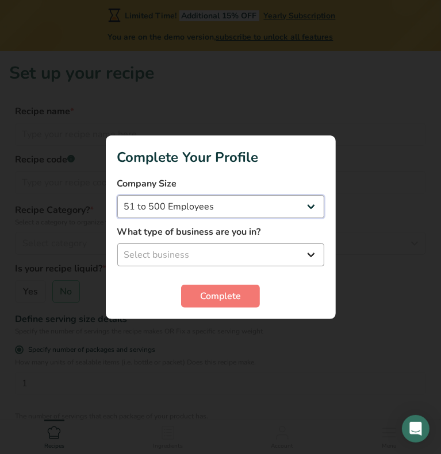  Describe the element at coordinates (220, 296) in the screenshot. I see `button: Complete` at that location.